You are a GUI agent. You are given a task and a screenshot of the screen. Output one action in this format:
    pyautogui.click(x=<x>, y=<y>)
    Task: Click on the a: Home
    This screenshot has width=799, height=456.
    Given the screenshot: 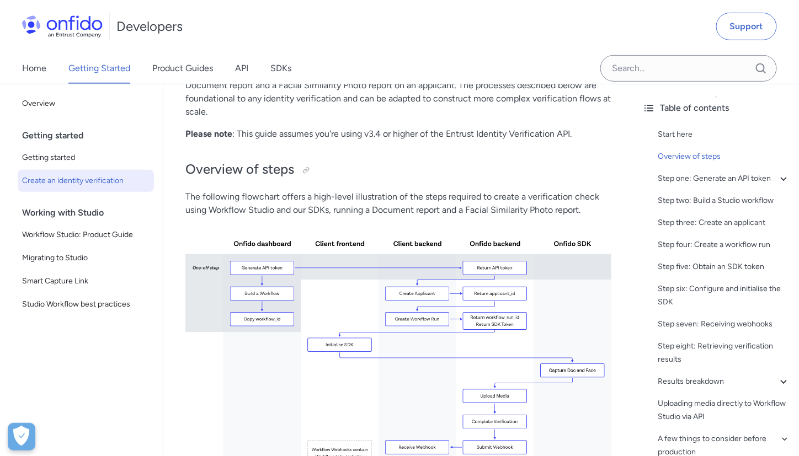 What is the action you would take?
    pyautogui.click(x=34, y=68)
    